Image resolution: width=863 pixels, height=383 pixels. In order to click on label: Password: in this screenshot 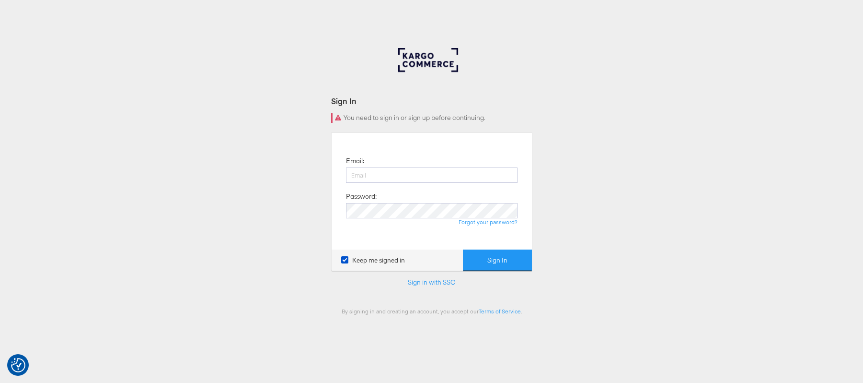, I will do `click(361, 196)`.